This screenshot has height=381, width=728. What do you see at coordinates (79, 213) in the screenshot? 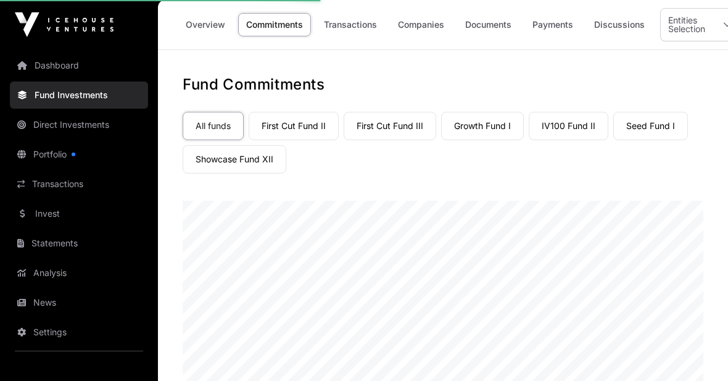
I see `a: Invest` at bounding box center [79, 213].